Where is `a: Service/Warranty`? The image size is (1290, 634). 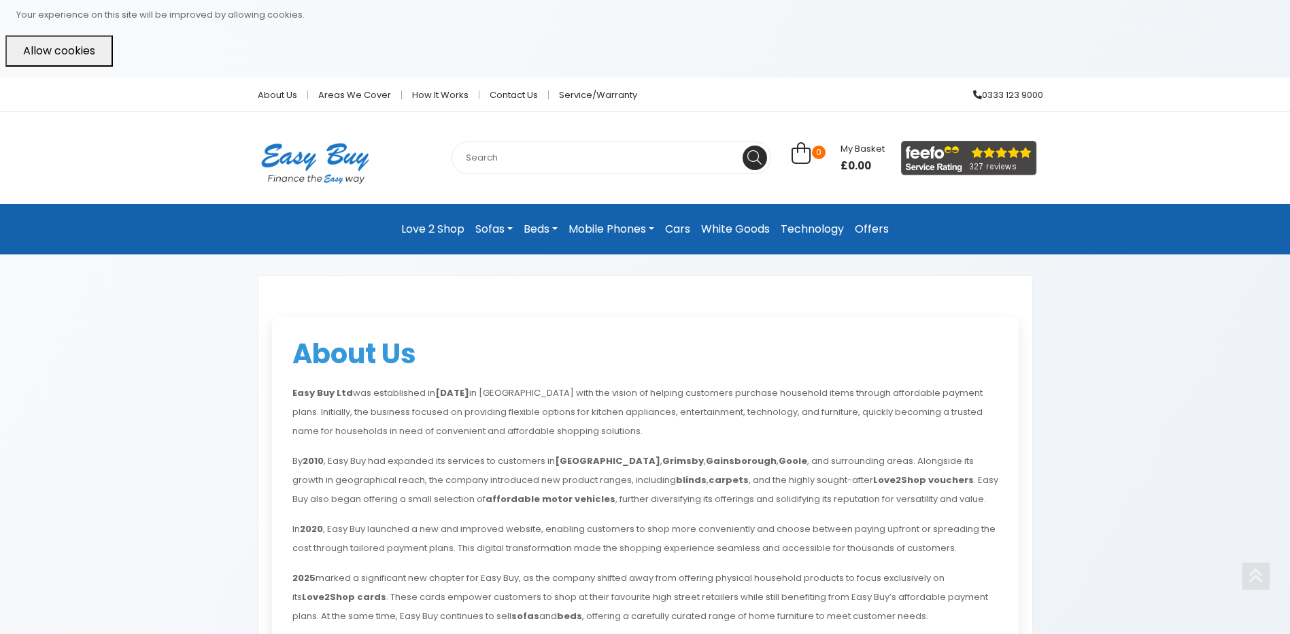
a: Service/Warranty is located at coordinates (593, 95).